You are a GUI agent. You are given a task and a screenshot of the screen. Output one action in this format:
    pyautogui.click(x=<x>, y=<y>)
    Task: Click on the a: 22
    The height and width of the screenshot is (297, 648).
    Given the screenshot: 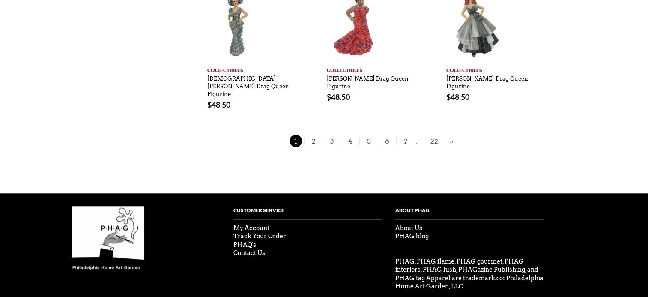 What is the action you would take?
    pyautogui.click(x=434, y=141)
    